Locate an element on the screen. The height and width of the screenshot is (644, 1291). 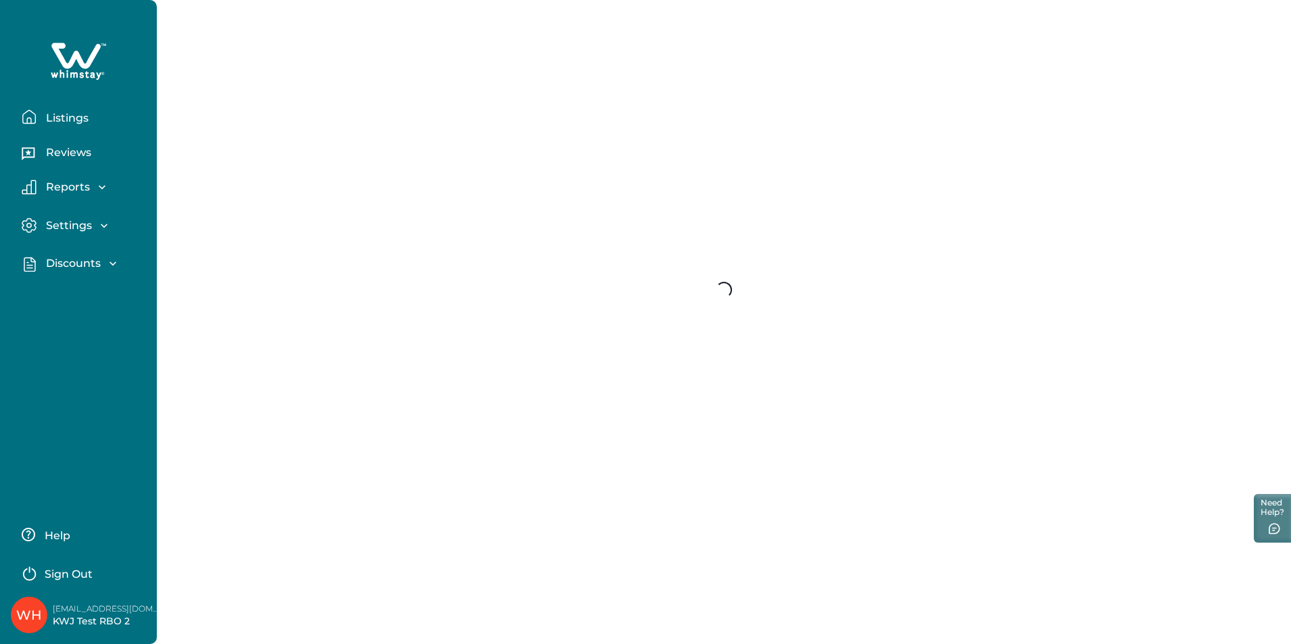
button: Reports is located at coordinates (84, 187).